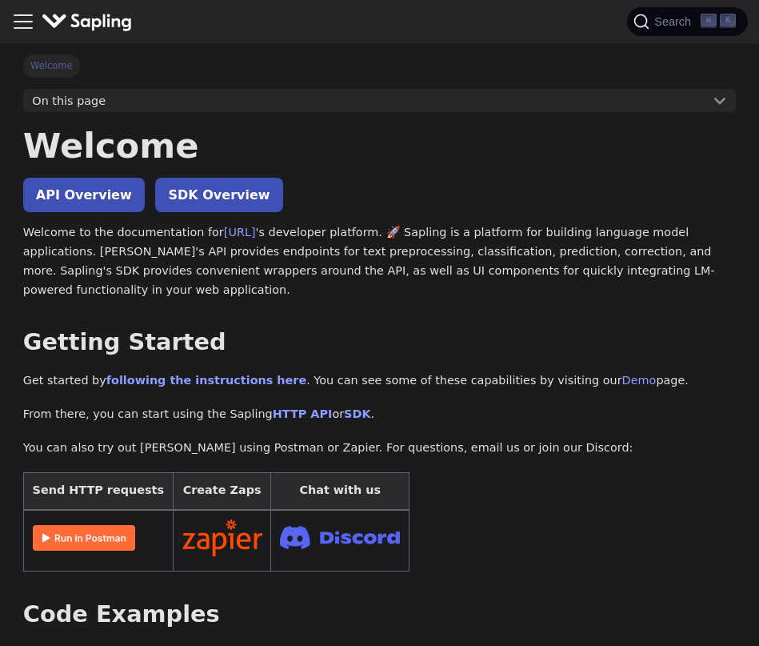 The height and width of the screenshot is (646, 759). What do you see at coordinates (379, 66) in the screenshot?
I see `nav: Breadcrumbs` at bounding box center [379, 66].